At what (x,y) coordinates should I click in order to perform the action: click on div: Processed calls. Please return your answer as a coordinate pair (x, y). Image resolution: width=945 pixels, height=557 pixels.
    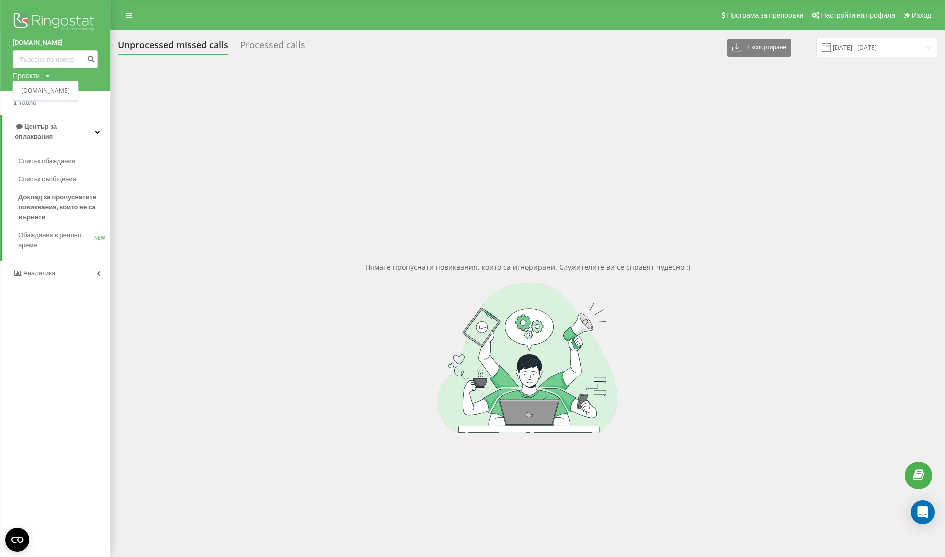
    Looking at the image, I should click on (273, 47).